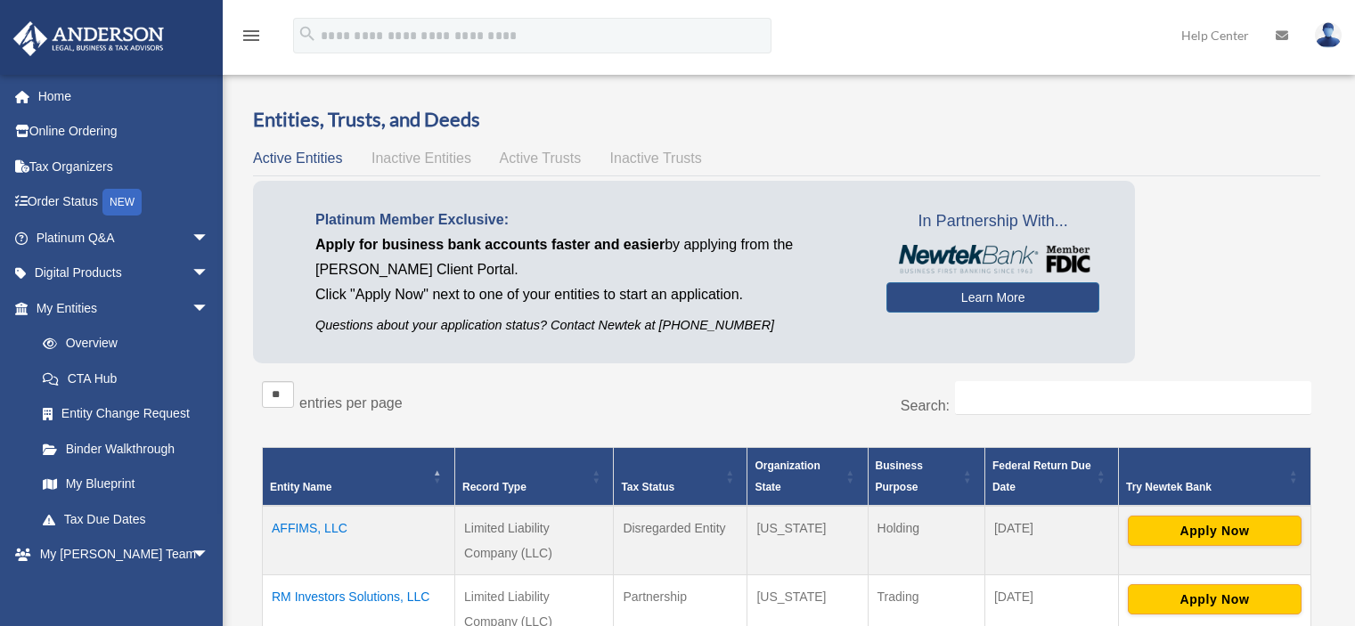  I want to click on td: Disregarded Entity, so click(681, 541).